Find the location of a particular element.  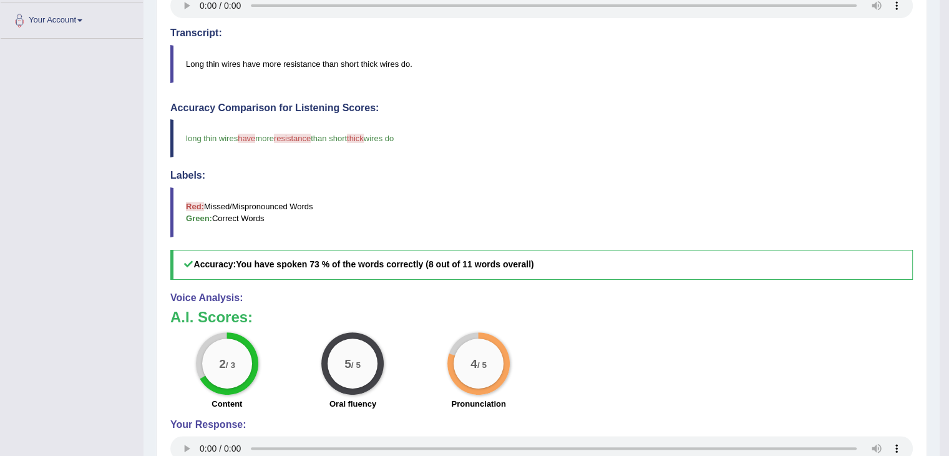

h4: Your Response: is located at coordinates (542, 424).